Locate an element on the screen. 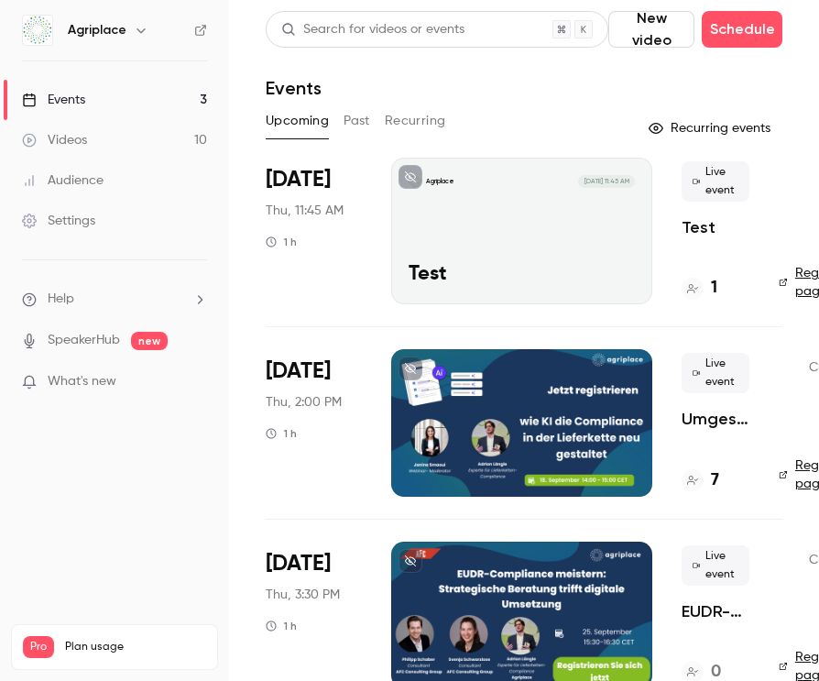 This screenshot has height=681, width=819. div: Audience is located at coordinates (62, 181).